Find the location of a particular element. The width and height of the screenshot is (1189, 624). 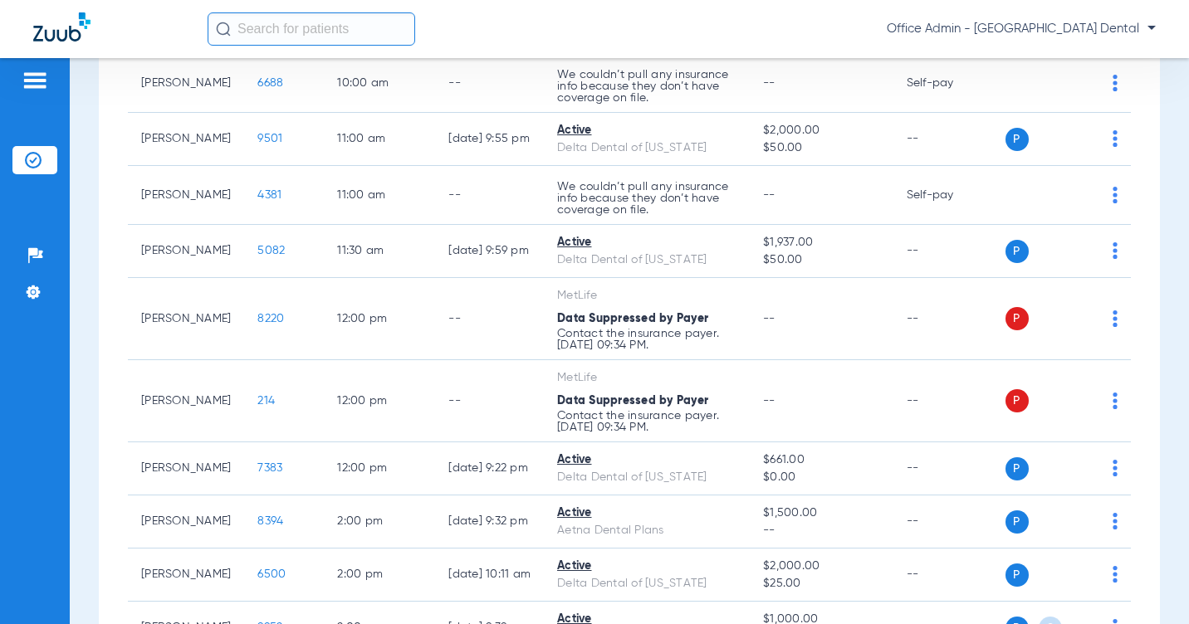

img: Search Icon is located at coordinates (223, 29).